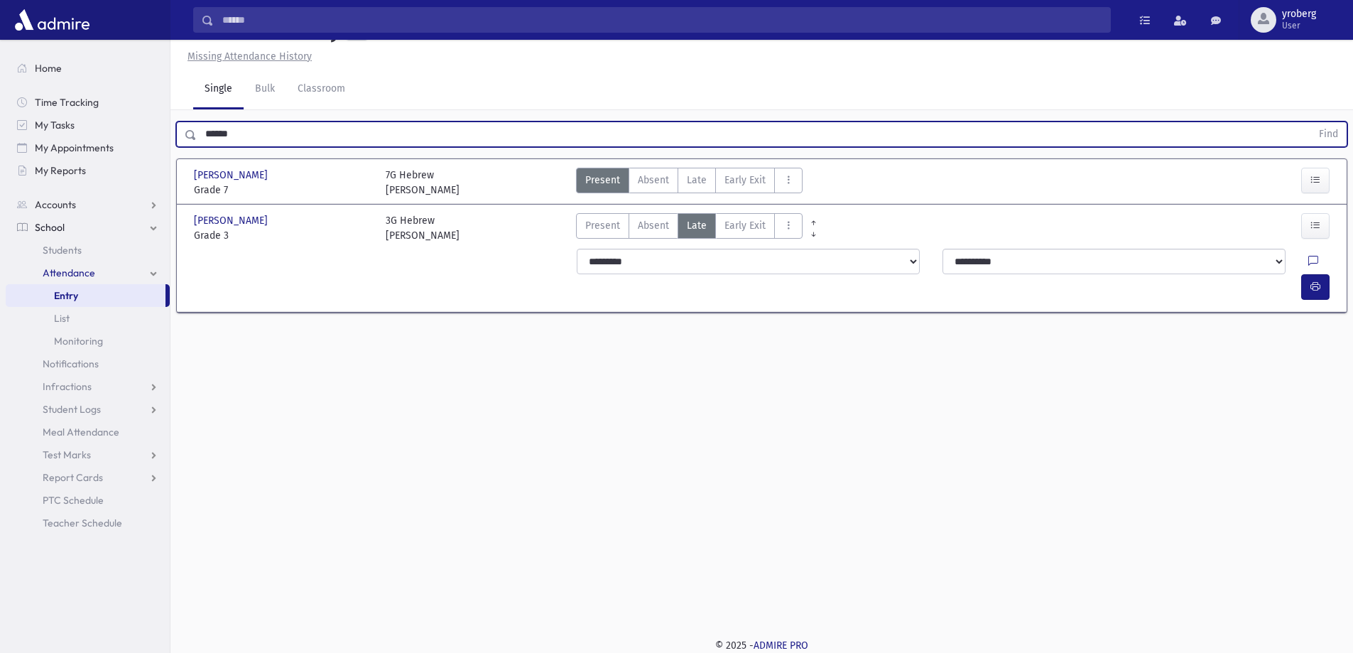 This screenshot has height=653, width=1353. Describe the element at coordinates (87, 170) in the screenshot. I see `a: My Reports` at that location.